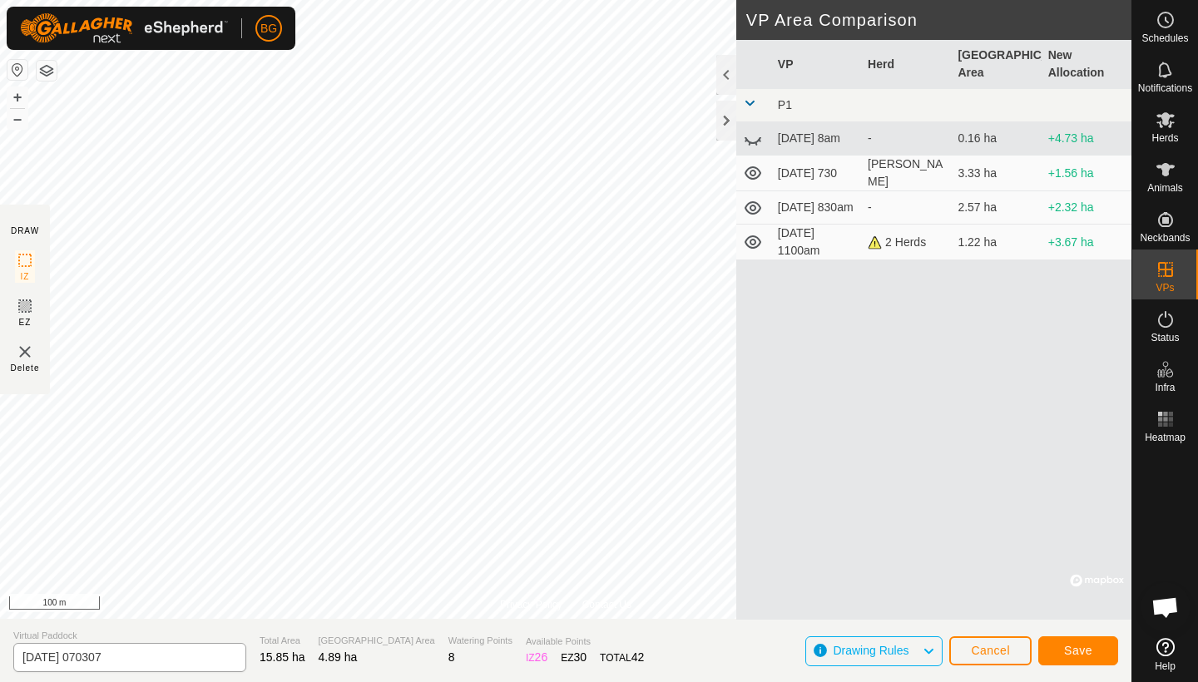  Describe the element at coordinates (130, 636) in the screenshot. I see `span: Virtual Paddock` at that location.